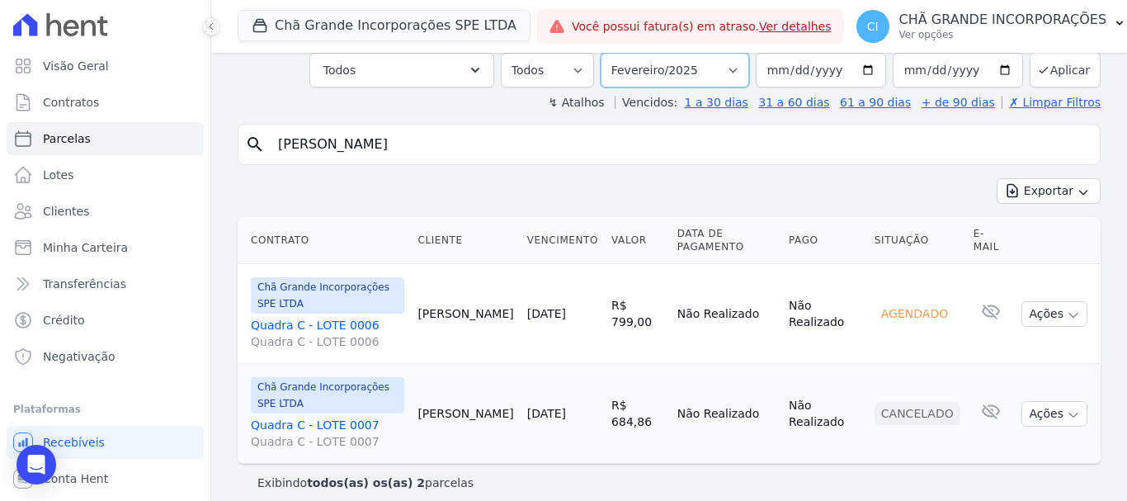  I want to click on span: Visão Geral, so click(76, 66).